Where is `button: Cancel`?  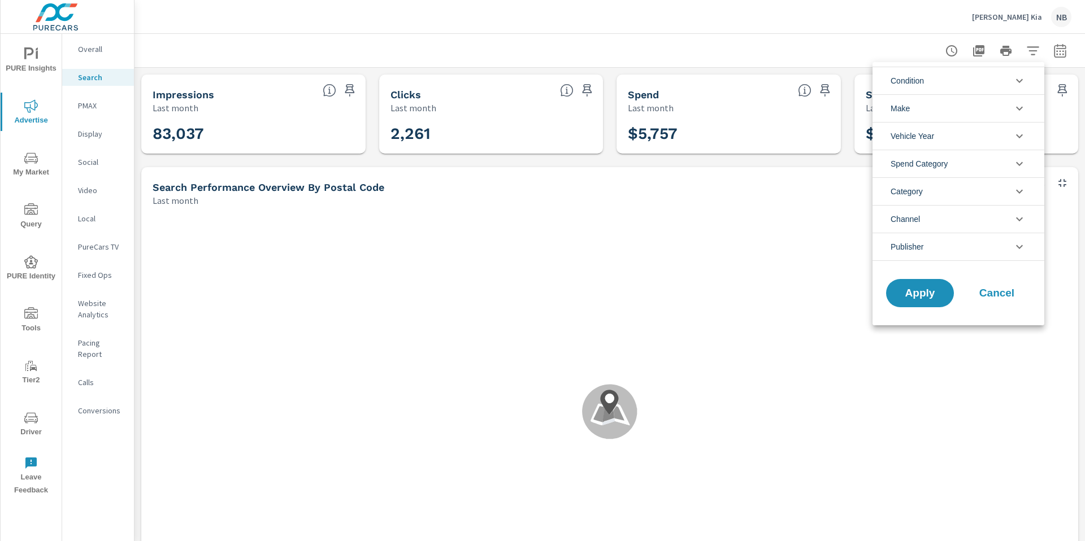 button: Cancel is located at coordinates (997, 293).